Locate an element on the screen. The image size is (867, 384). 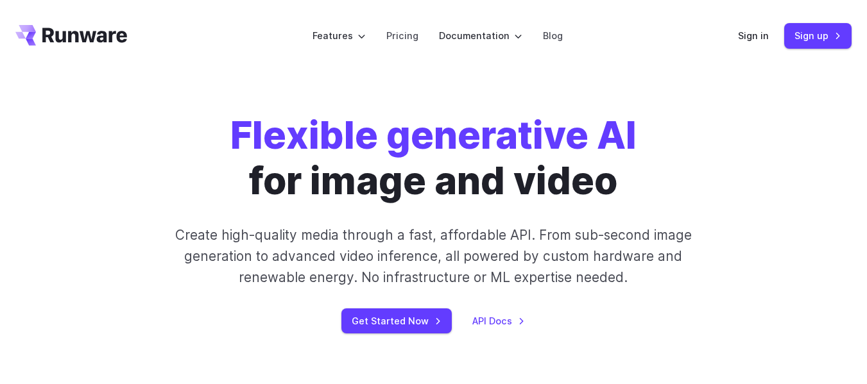
a: Go to / is located at coordinates (71, 35).